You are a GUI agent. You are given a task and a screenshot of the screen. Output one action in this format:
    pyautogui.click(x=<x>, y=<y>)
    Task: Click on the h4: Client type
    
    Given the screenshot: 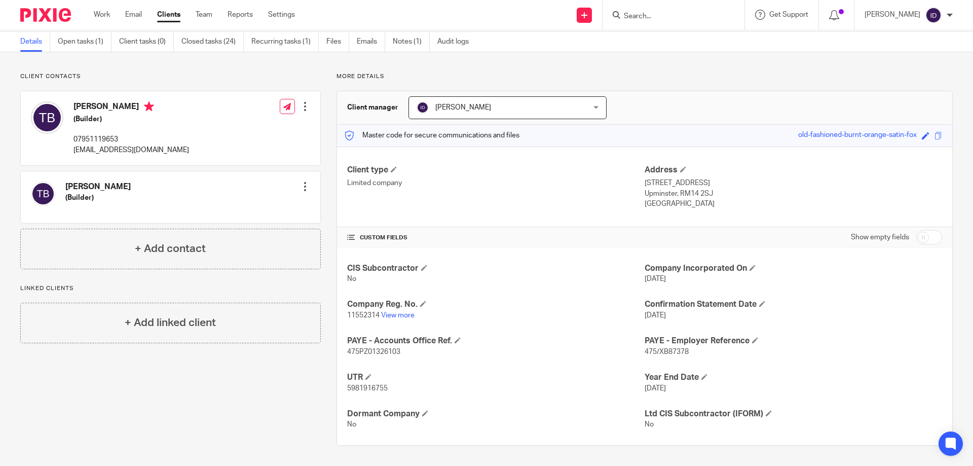 What is the action you would take?
    pyautogui.click(x=495, y=170)
    